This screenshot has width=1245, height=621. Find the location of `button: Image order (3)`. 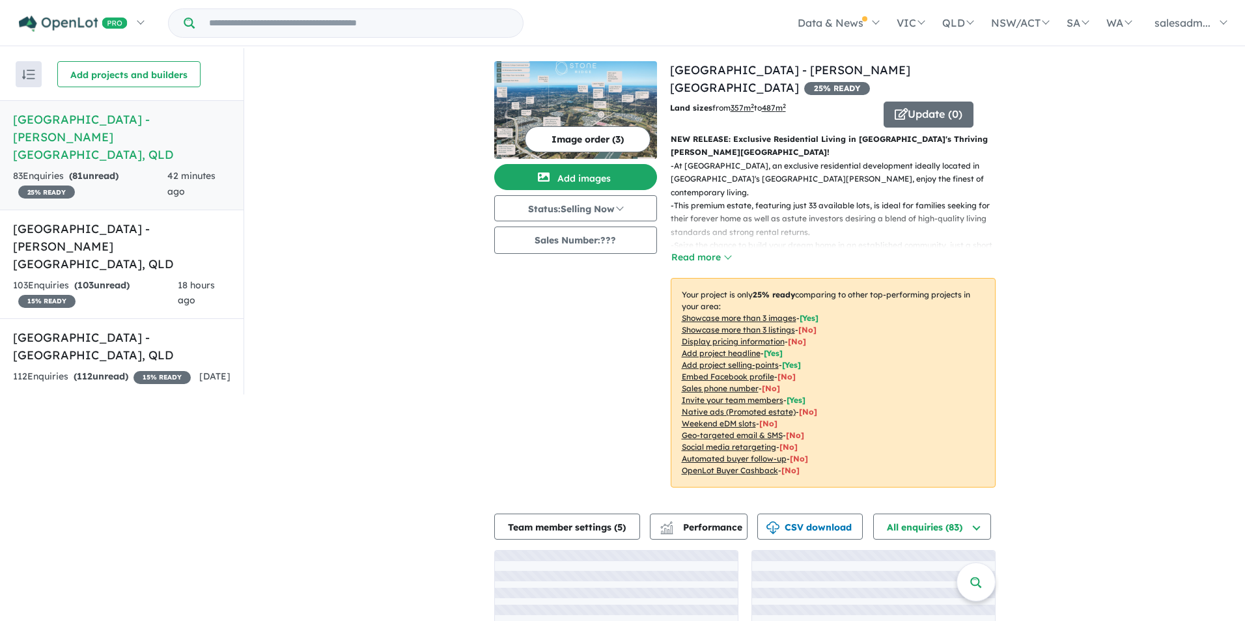

button: Image order (3) is located at coordinates (587, 139).